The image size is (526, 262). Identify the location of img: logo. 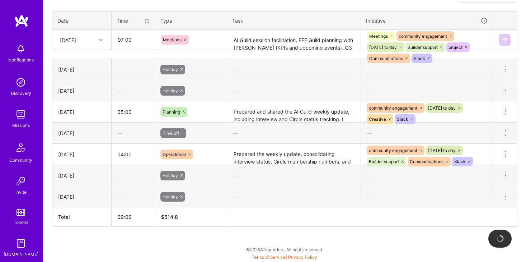
(22, 21).